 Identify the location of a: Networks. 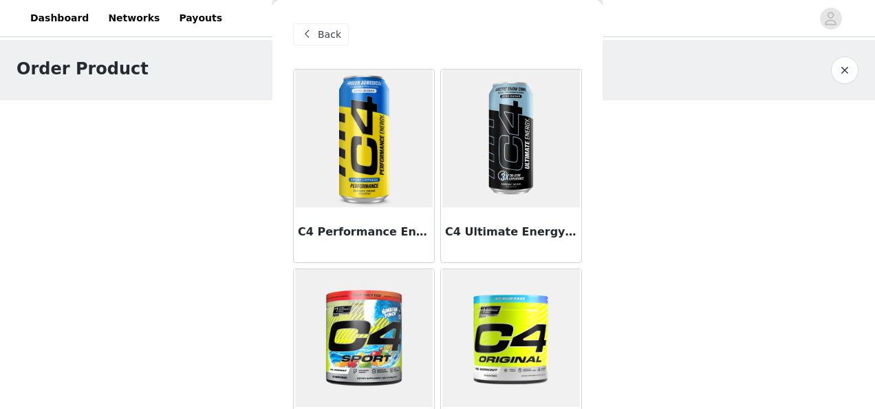
(133, 18).